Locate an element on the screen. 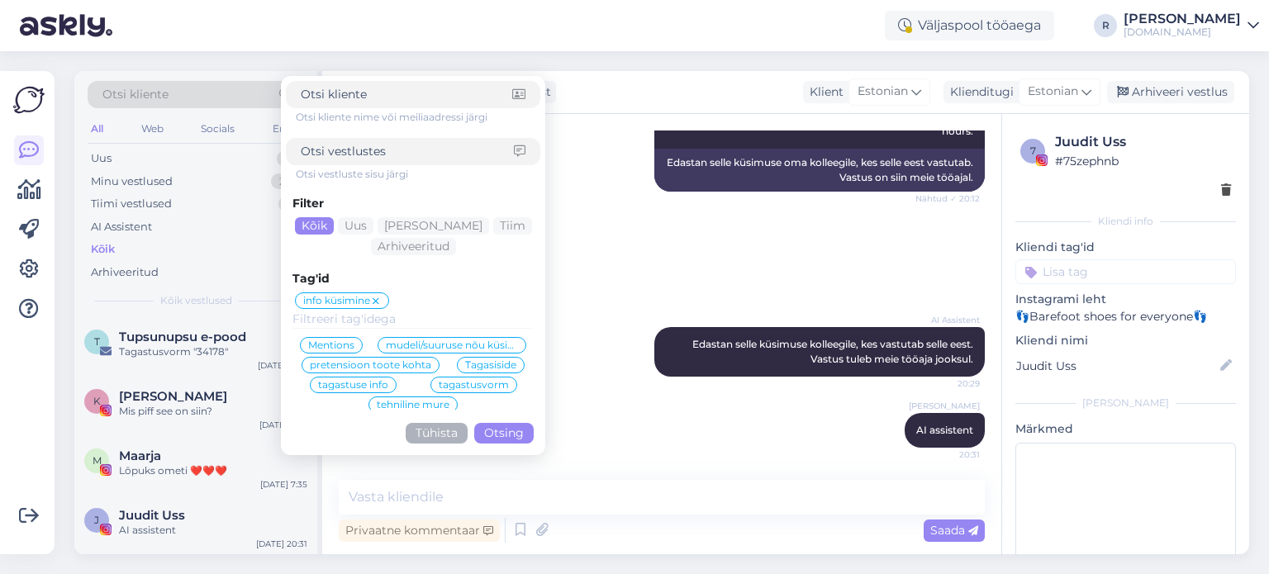 This screenshot has width=1269, height=574. span: T is located at coordinates (97, 341).